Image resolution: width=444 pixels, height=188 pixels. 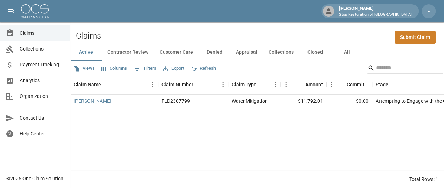 What do you see at coordinates (257, 52) in the screenshot?
I see `div: dynamic tabs` at bounding box center [257, 52].